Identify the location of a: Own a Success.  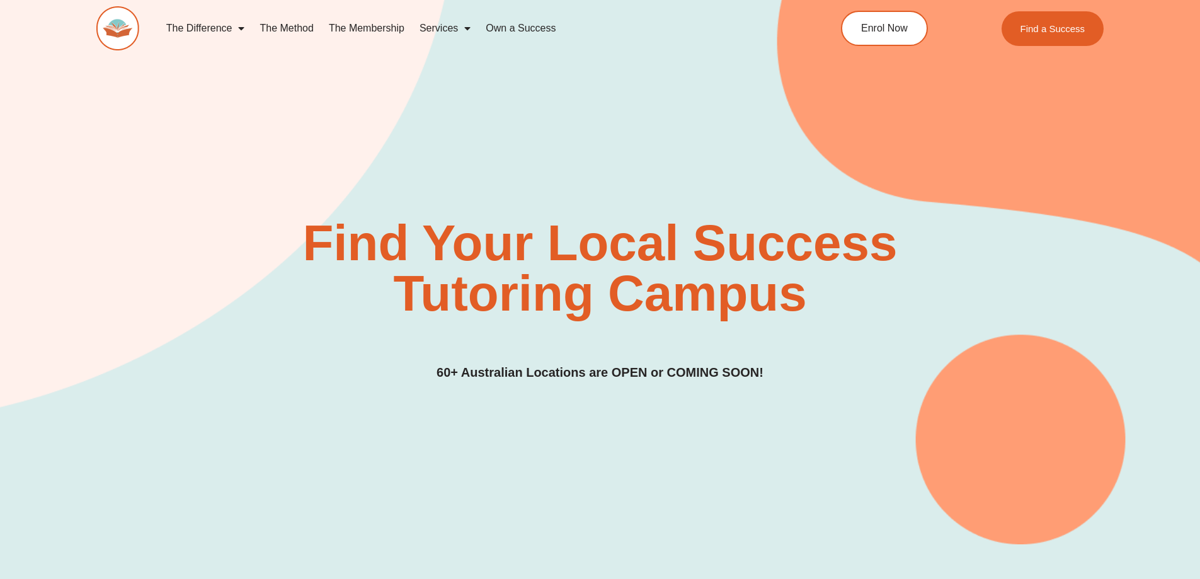
(520, 28).